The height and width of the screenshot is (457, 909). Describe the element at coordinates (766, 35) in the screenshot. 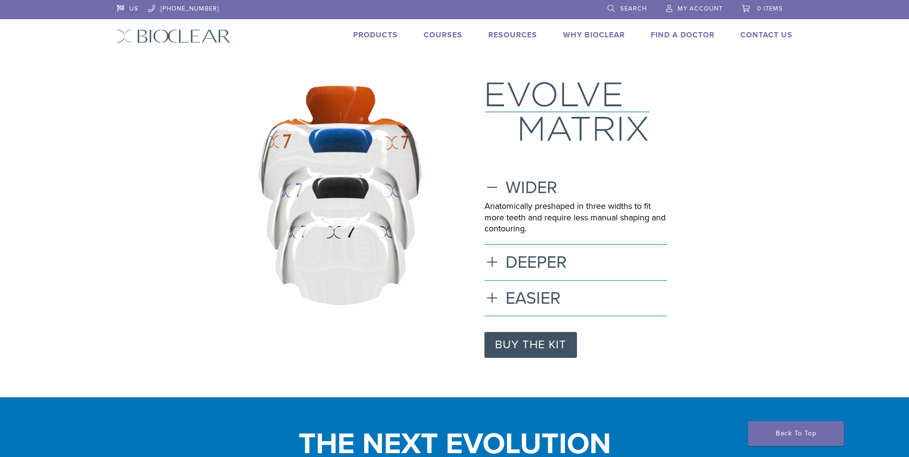

I see `a: Contact Us` at that location.